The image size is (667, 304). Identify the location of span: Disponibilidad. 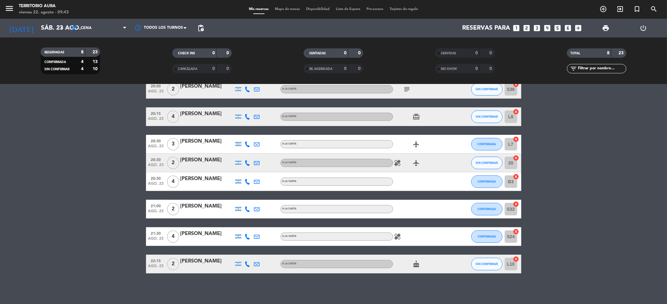
(318, 9).